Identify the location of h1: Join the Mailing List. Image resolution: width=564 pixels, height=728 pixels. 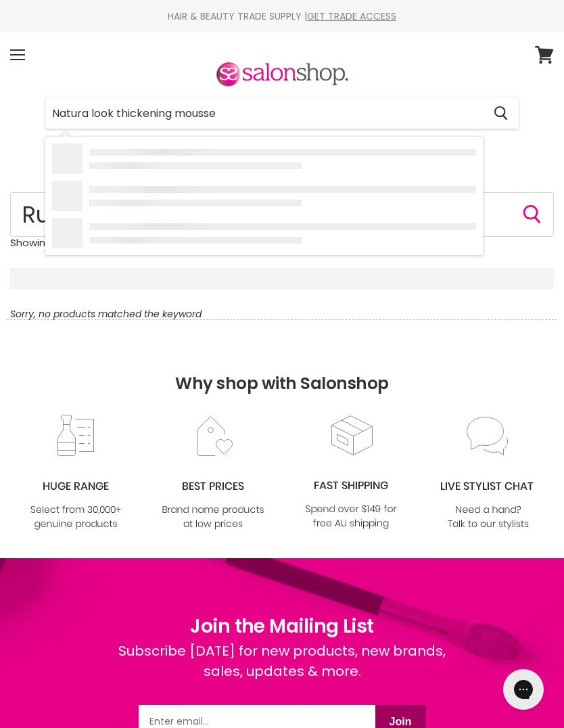
(281, 626).